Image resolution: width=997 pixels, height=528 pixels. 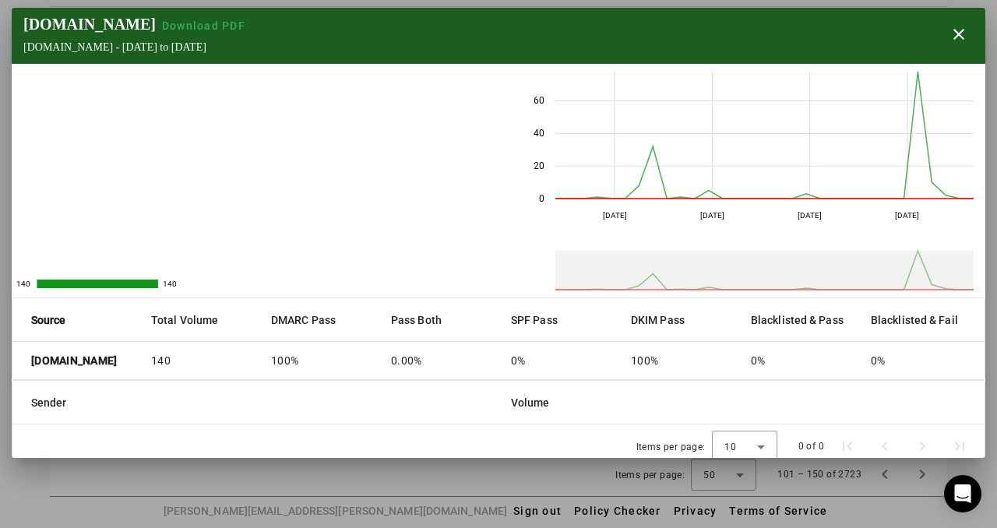 I want to click on text: 0, so click(x=541, y=199).